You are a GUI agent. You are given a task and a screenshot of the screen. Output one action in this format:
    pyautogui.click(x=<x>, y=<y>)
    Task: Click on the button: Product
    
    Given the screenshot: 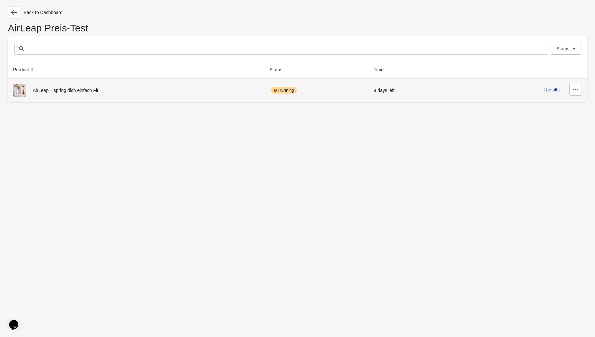 What is the action you would take?
    pyautogui.click(x=24, y=70)
    